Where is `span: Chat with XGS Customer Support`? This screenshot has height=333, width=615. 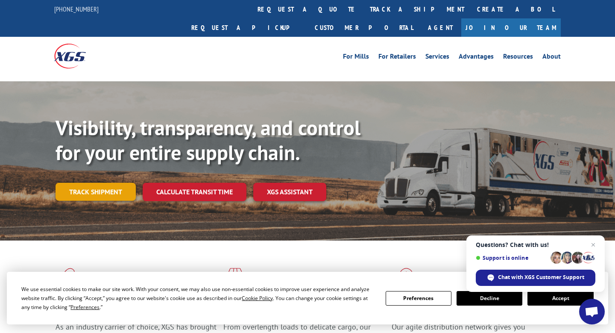 span: Chat with XGS Customer Support is located at coordinates (542, 277).